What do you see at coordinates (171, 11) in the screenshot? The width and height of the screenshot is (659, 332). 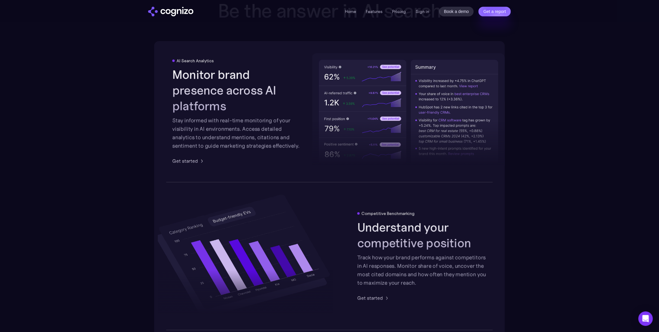 I see `img: cognizo logo` at bounding box center [171, 11].